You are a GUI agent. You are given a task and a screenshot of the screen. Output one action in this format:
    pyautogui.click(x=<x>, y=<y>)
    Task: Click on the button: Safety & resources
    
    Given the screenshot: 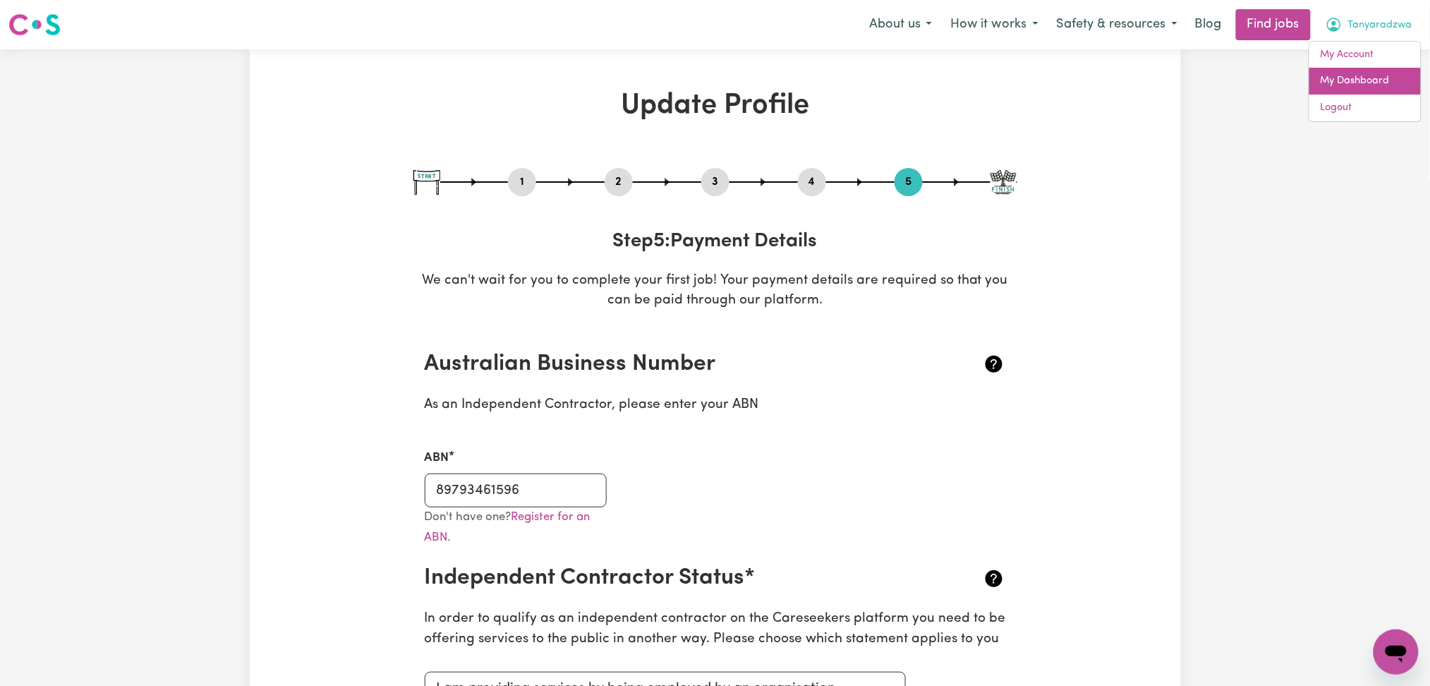 What is the action you would take?
    pyautogui.click(x=1117, y=25)
    